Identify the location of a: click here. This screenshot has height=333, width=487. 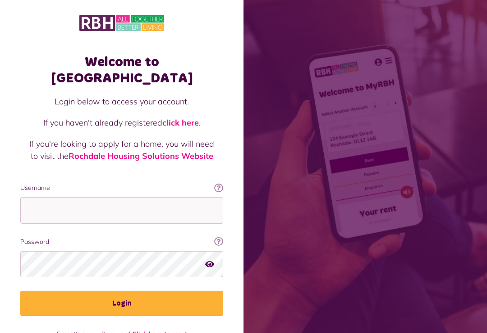
(180, 123).